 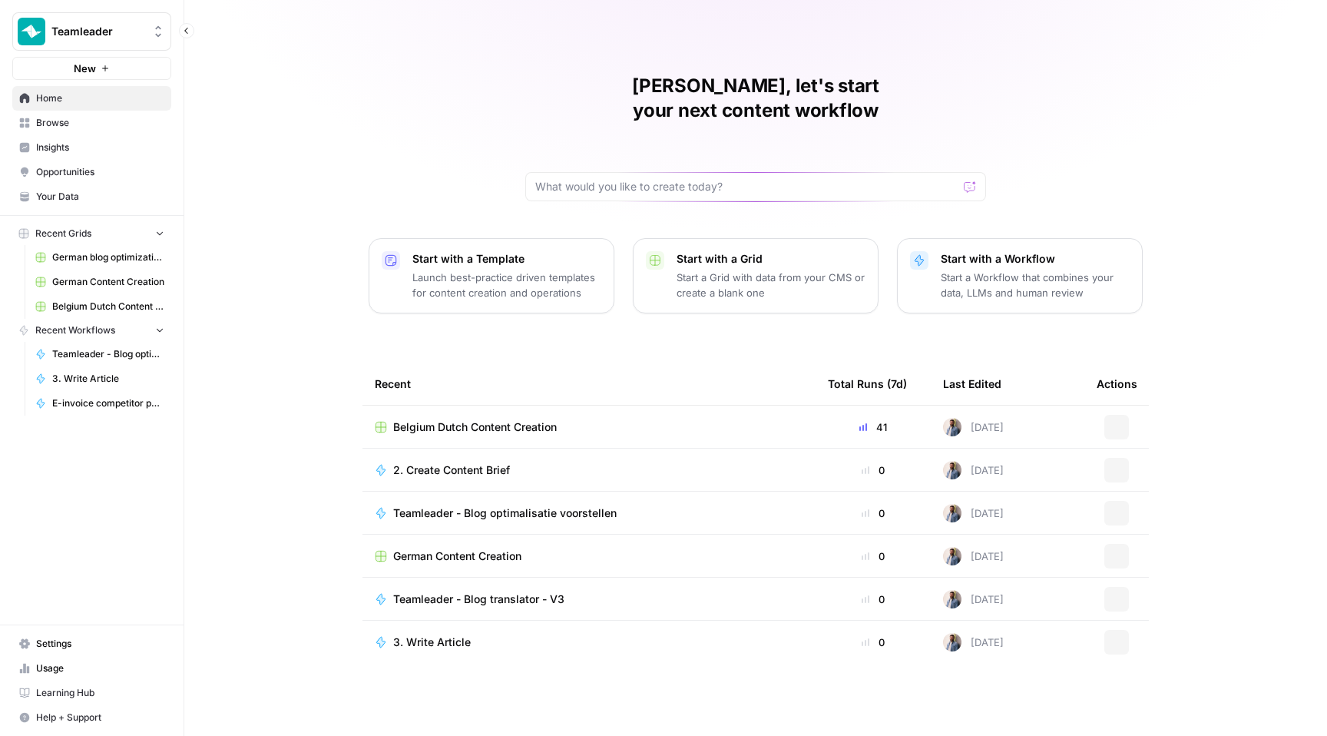 What do you see at coordinates (746, 187) in the screenshot?
I see `input: What would you like to create today?` at bounding box center [746, 187].